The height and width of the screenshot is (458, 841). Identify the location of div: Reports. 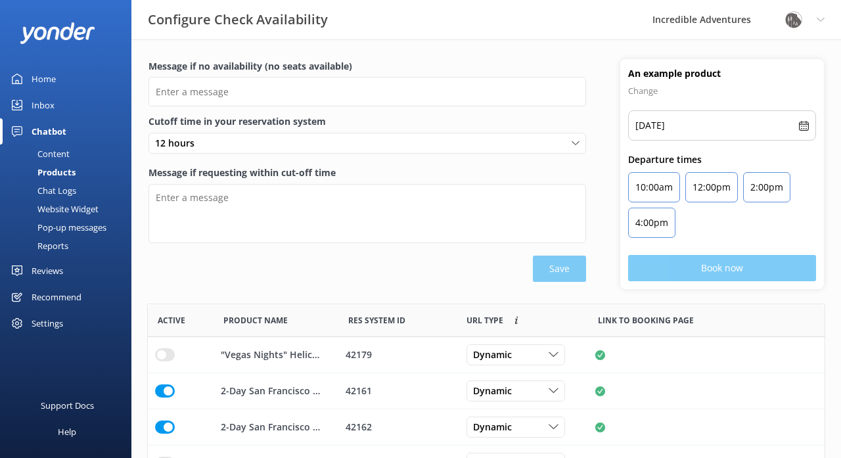
(38, 246).